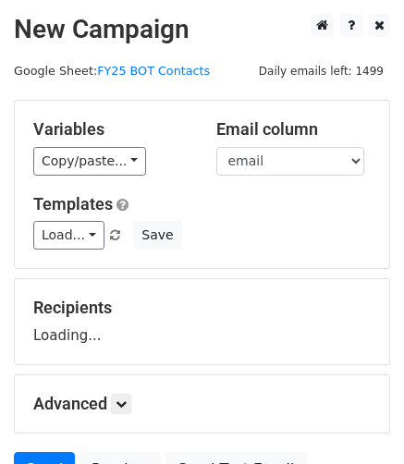  I want to click on a: Daily emails left: 1499, so click(321, 70).